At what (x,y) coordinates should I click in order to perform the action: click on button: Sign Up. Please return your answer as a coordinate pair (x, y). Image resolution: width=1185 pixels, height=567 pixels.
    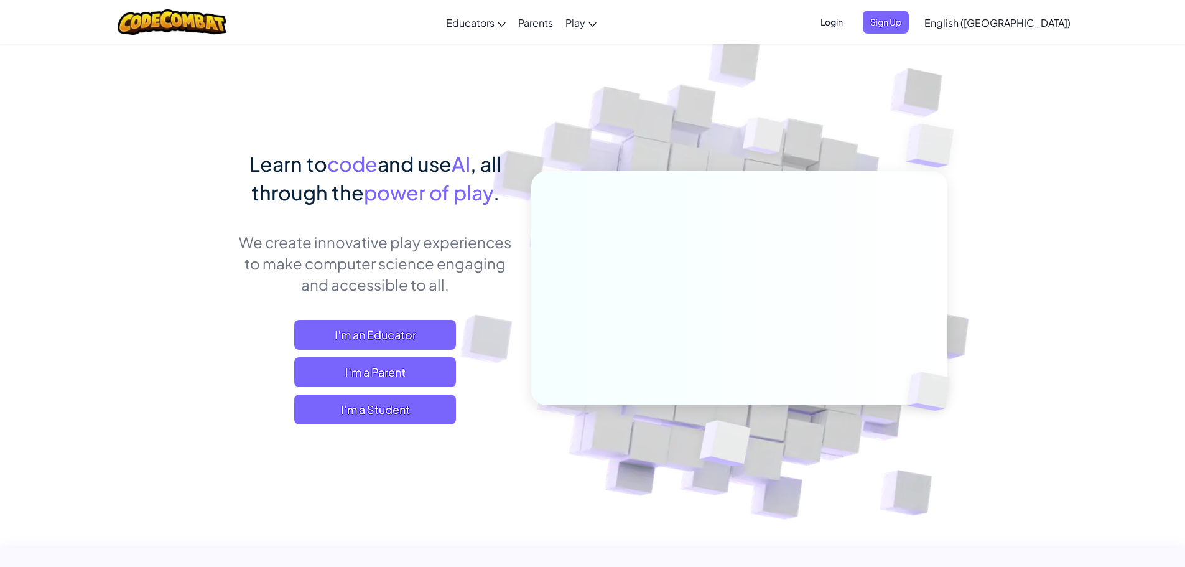
    Looking at the image, I should click on (886, 22).